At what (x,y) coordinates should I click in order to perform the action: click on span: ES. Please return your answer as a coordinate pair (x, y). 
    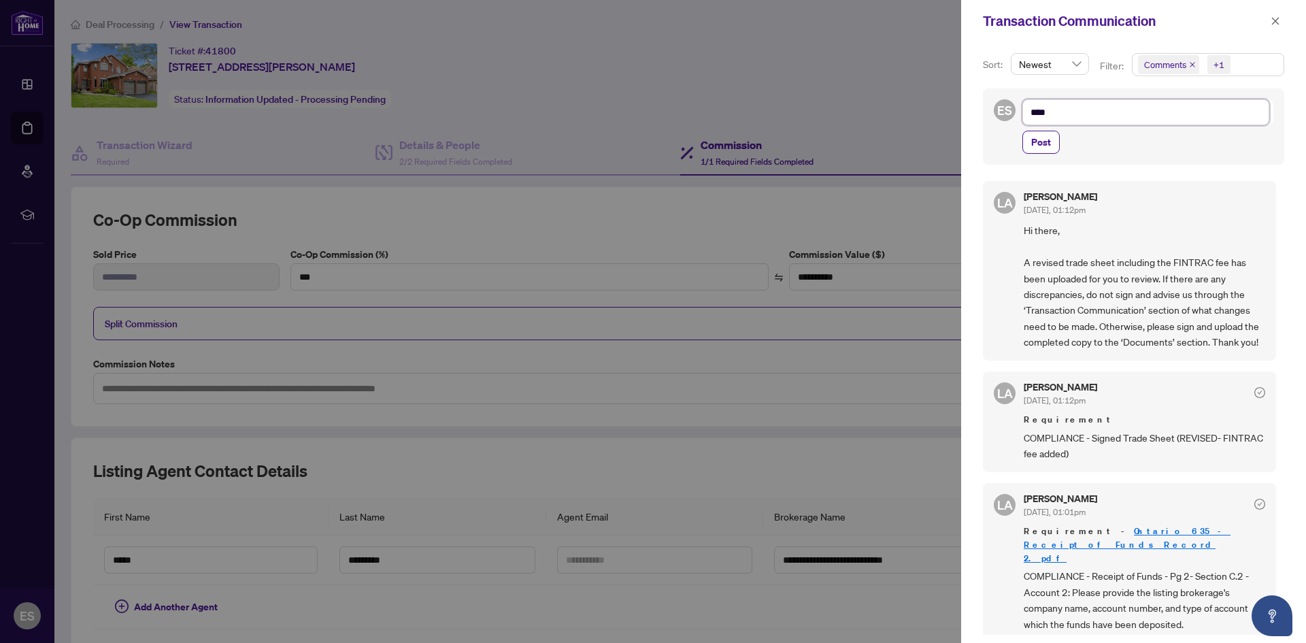
    Looking at the image, I should click on (1005, 110).